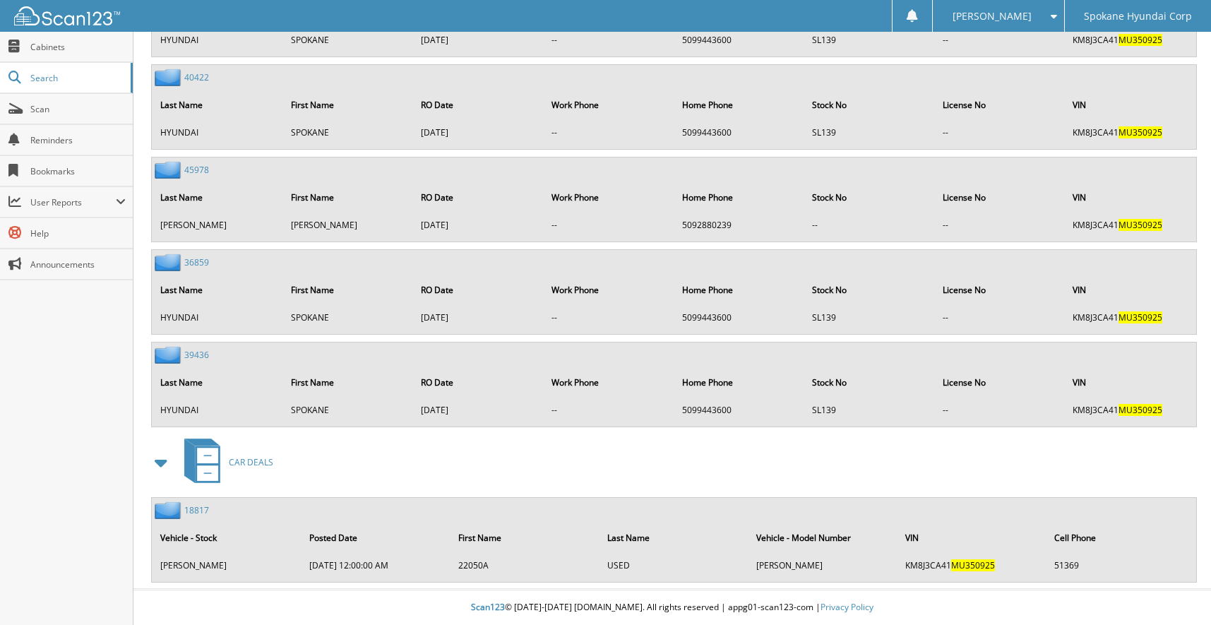 This screenshot has height=625, width=1211. Describe the element at coordinates (823, 538) in the screenshot. I see `th: Vehicle - Model Number` at that location.